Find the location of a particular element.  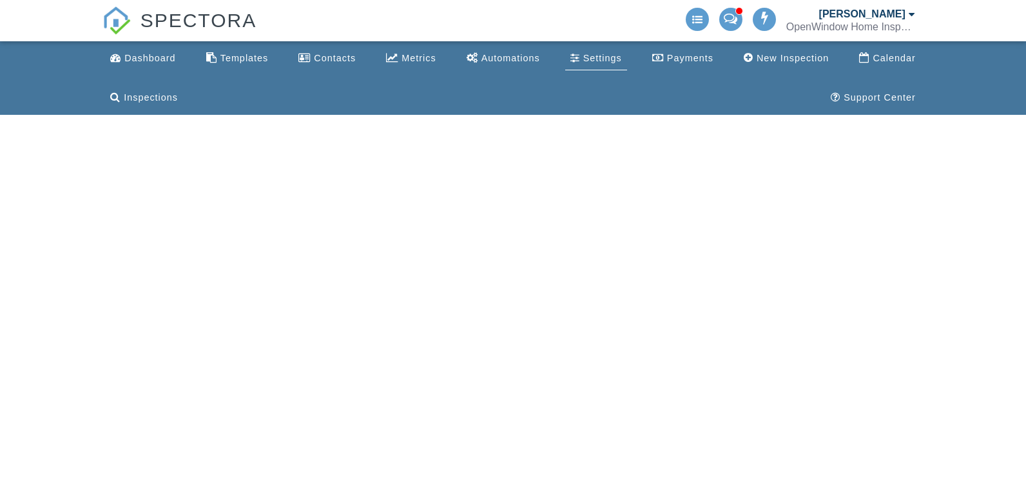

a: Support Center is located at coordinates (873, 97).